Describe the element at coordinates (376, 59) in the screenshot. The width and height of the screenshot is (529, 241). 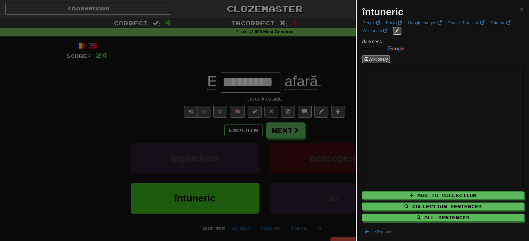
I see `button: Wiktionary` at that location.